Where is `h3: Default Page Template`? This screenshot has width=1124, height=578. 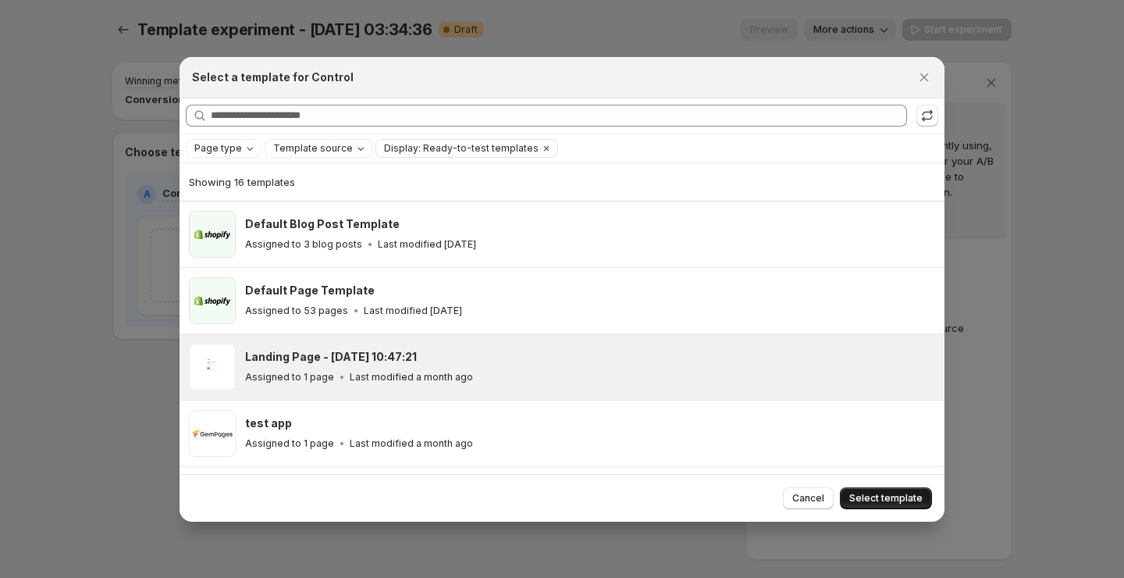
h3: Default Page Template is located at coordinates (310, 290).